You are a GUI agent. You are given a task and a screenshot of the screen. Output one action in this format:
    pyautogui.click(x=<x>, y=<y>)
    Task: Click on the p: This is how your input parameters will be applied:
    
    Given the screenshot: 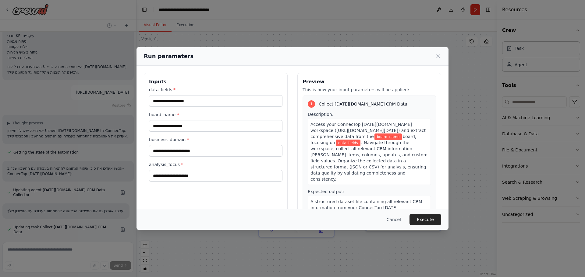 What is the action you would take?
    pyautogui.click(x=369, y=90)
    